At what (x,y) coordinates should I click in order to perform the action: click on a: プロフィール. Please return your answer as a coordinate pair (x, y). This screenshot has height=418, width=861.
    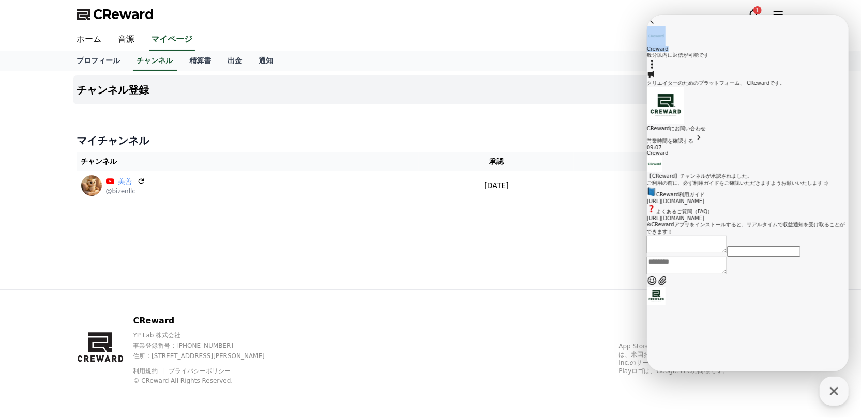
    Looking at the image, I should click on (99, 61).